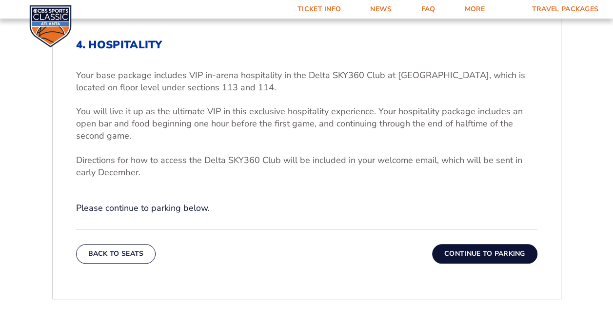  I want to click on h2: 4. Hospitality, so click(307, 45).